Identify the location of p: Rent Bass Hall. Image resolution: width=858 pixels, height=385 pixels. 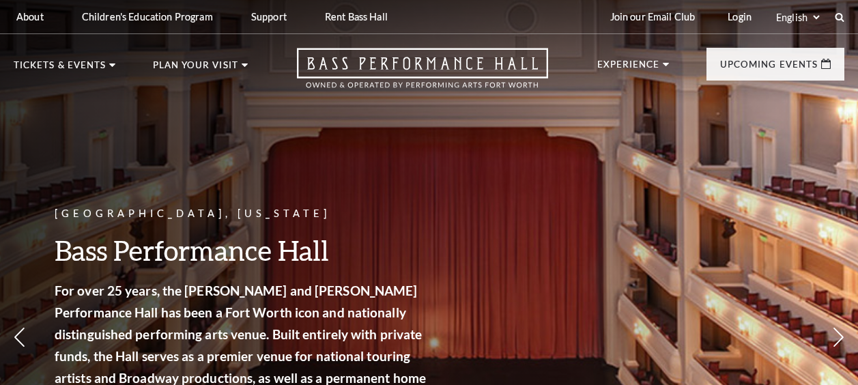
(356, 16).